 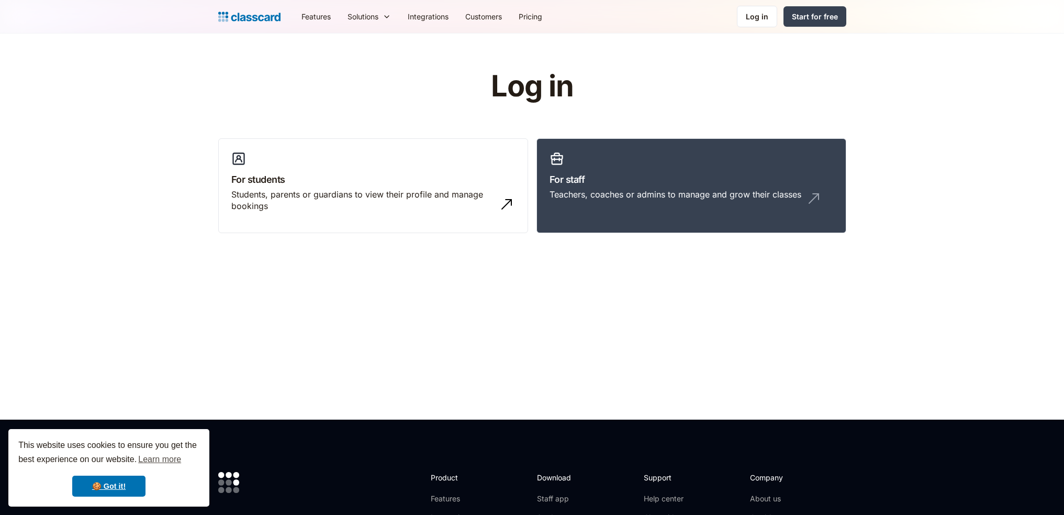 I want to click on span: This website uses cookies to ensure you get the best experience on our website., so click(x=109, y=453).